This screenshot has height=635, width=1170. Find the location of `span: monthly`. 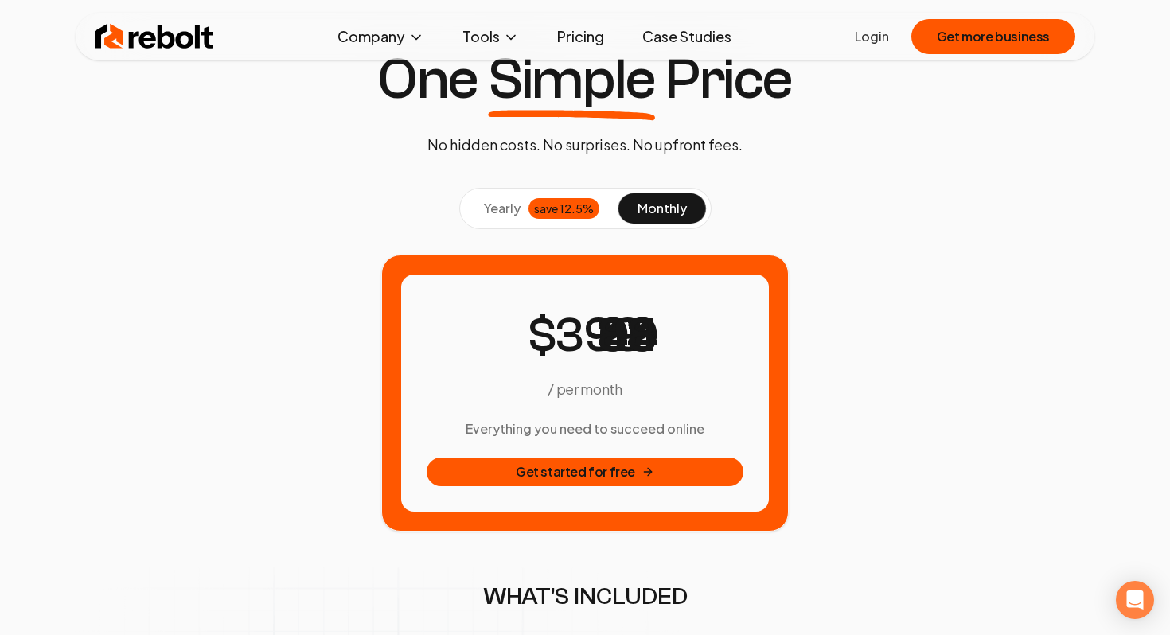

span: monthly is located at coordinates (662, 208).